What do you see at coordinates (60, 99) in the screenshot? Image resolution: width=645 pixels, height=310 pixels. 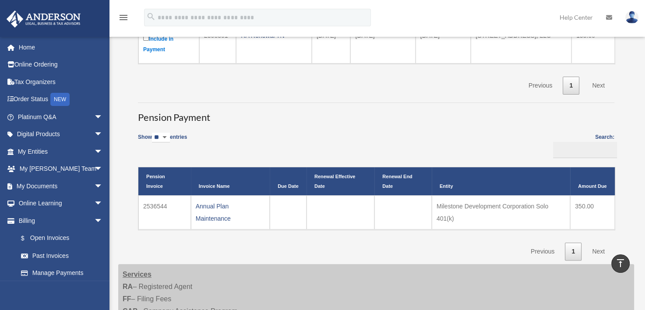 I see `div: NEW` at bounding box center [60, 99].